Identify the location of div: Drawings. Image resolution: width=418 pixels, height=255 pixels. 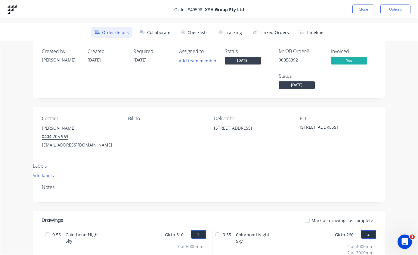
(52, 220).